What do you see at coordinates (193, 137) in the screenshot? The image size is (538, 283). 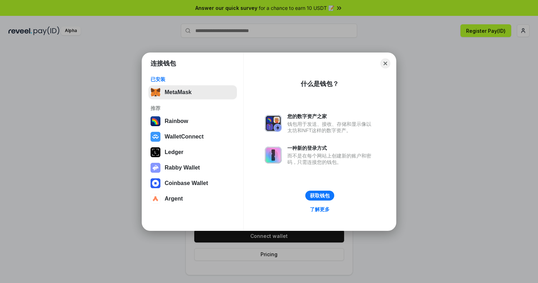 I see `button: WalletConnect` at bounding box center [193, 137].